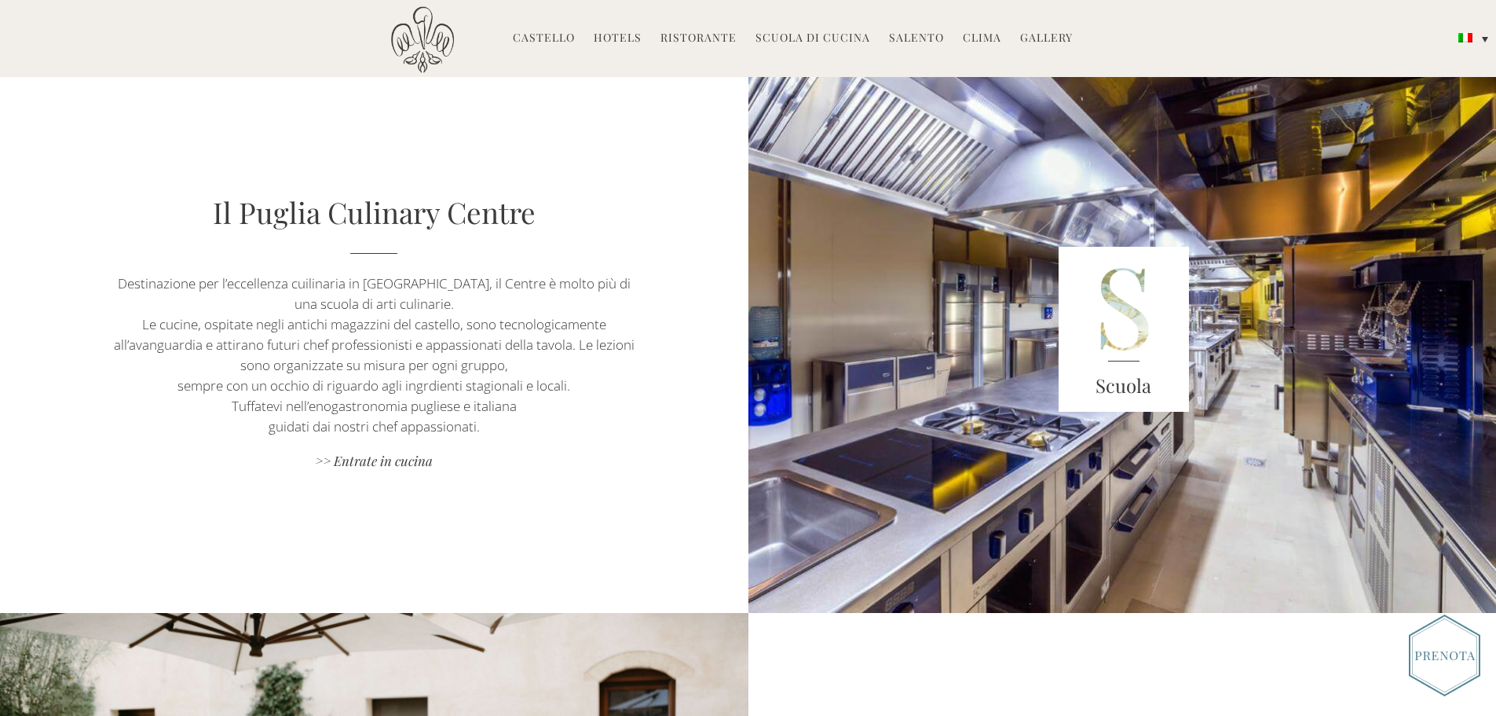 The height and width of the screenshot is (716, 1496). I want to click on a: Clima, so click(982, 38).